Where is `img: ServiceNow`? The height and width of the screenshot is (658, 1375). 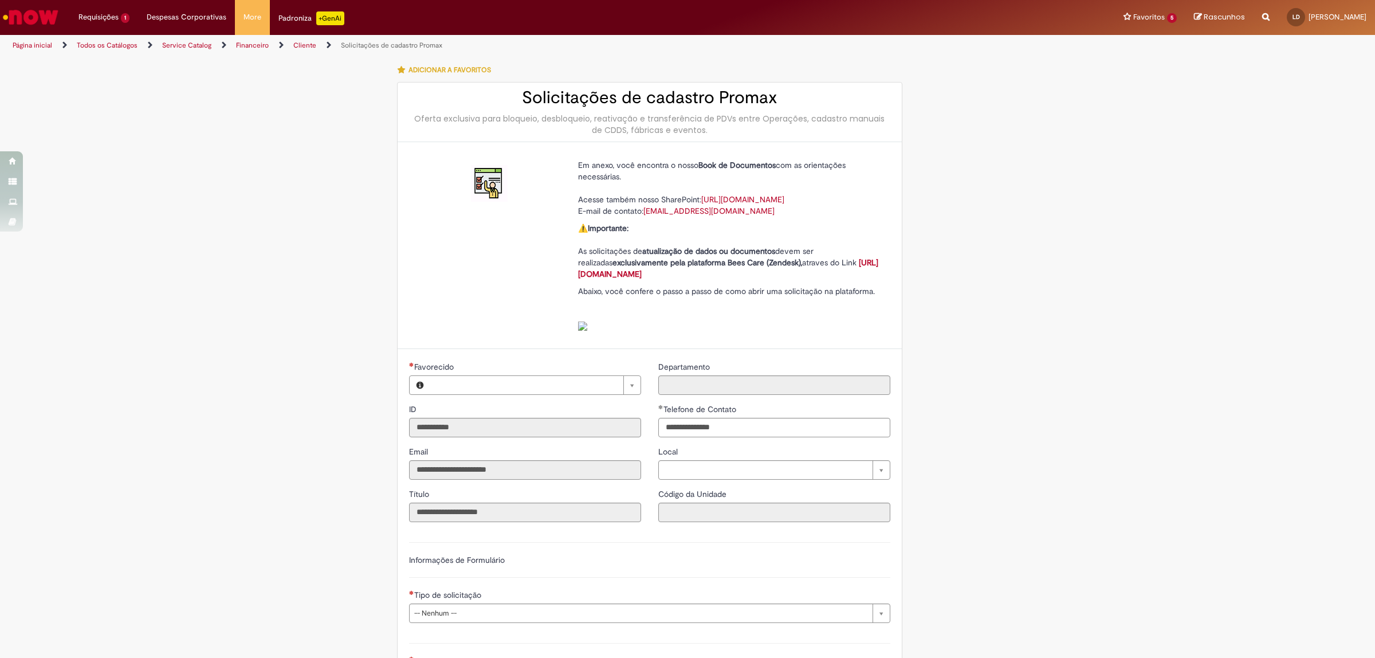 img: ServiceNow is located at coordinates (30, 17).